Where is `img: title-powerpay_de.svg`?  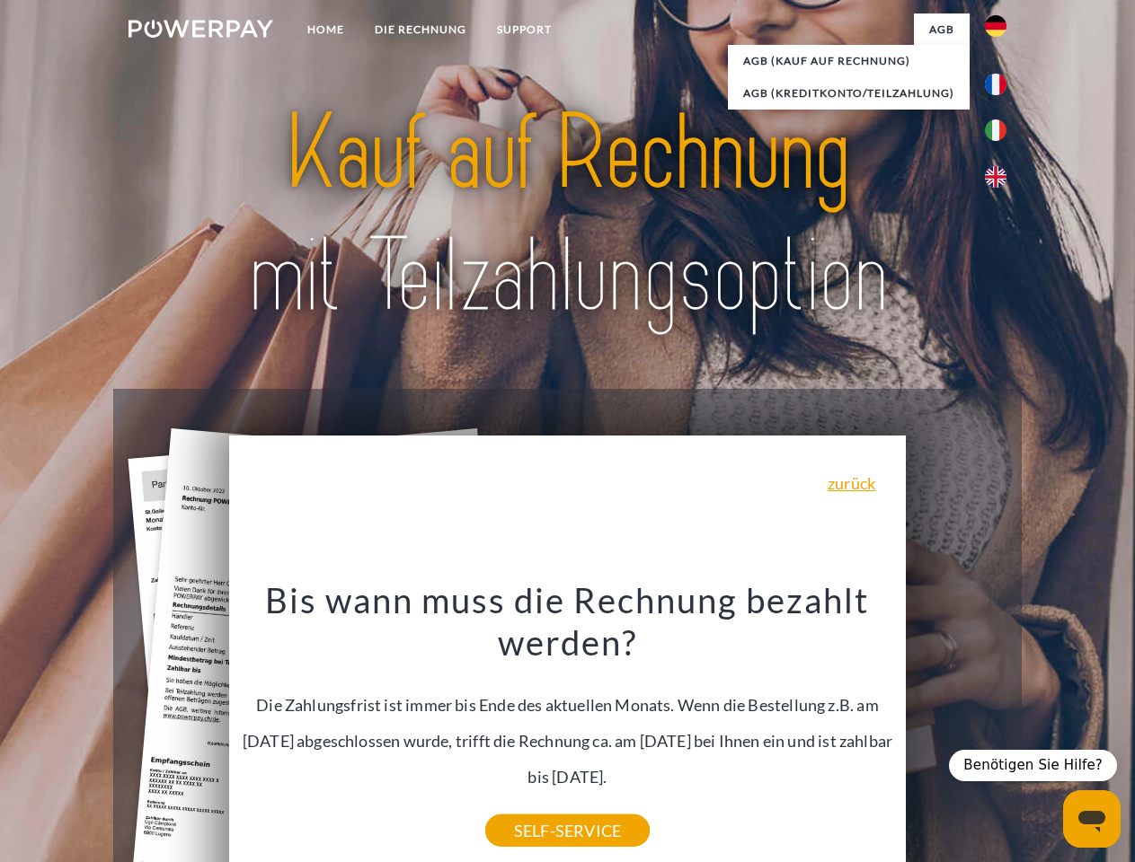 img: title-powerpay_de.svg is located at coordinates (567, 215).